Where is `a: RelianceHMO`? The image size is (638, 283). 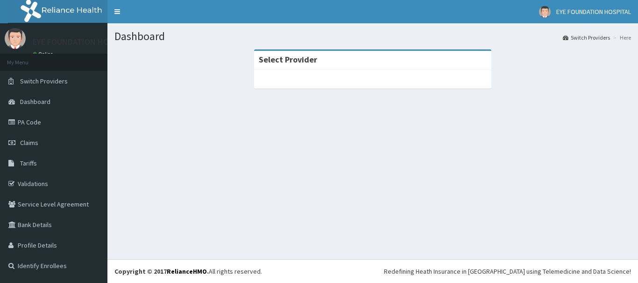
a: RelianceHMO is located at coordinates (187, 272).